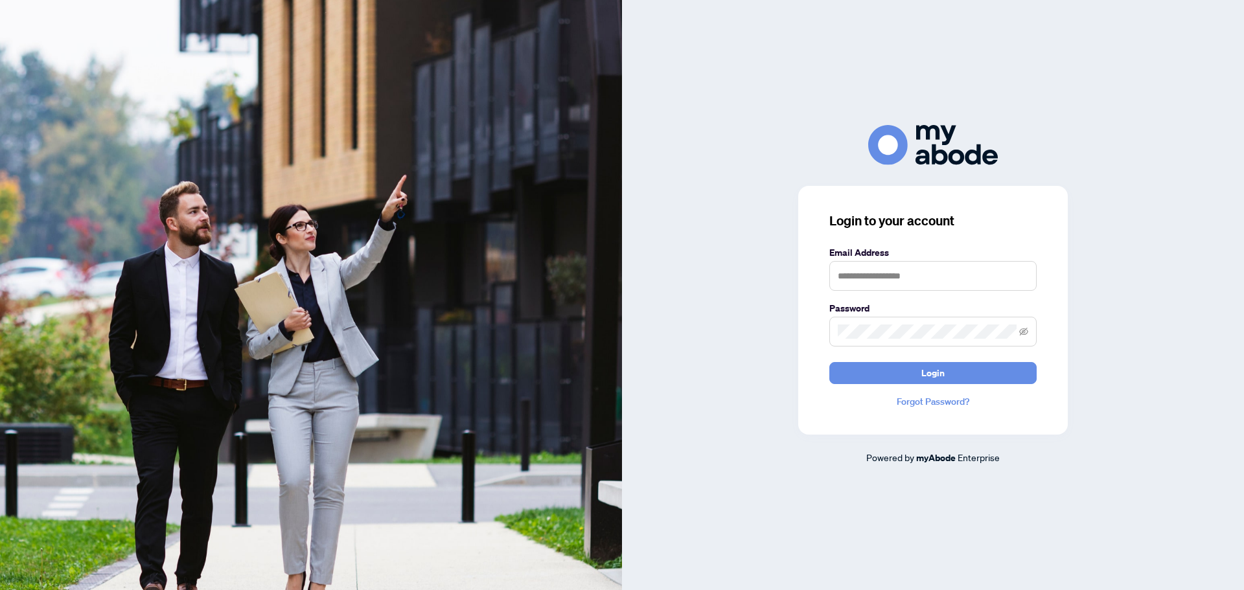  Describe the element at coordinates (936, 458) in the screenshot. I see `a: myAbode` at that location.